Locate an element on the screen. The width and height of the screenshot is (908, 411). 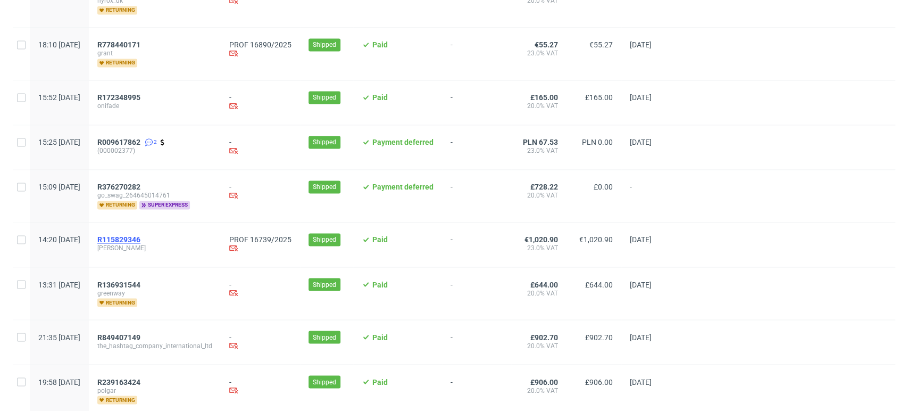
a: PROF 16739/2025 is located at coordinates (260, 239).